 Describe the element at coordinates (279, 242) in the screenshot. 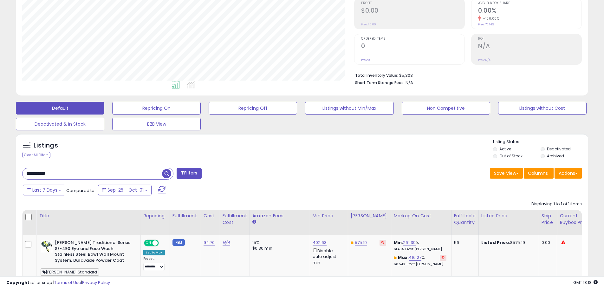

I see `div: 15%` at that location.